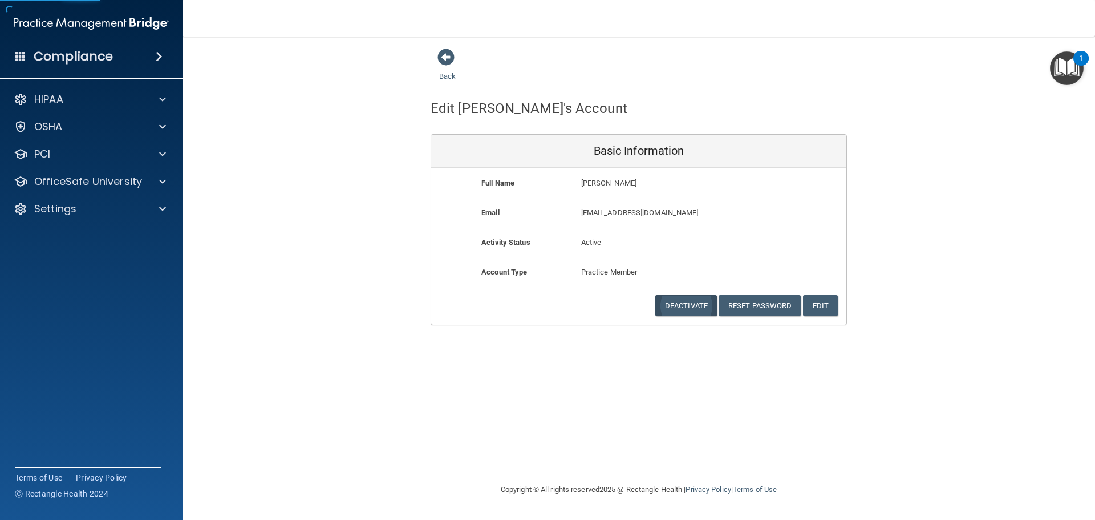  I want to click on b: Account Type, so click(504, 272).